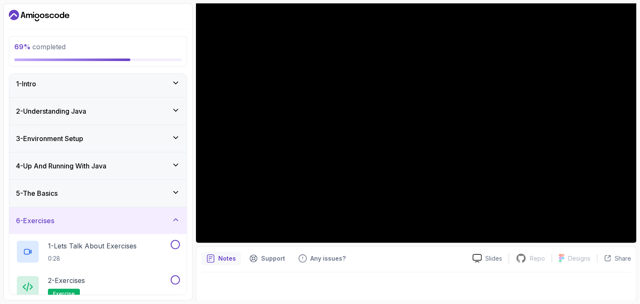 This screenshot has width=640, height=304. I want to click on h3: 5 - The Basics, so click(37, 193).